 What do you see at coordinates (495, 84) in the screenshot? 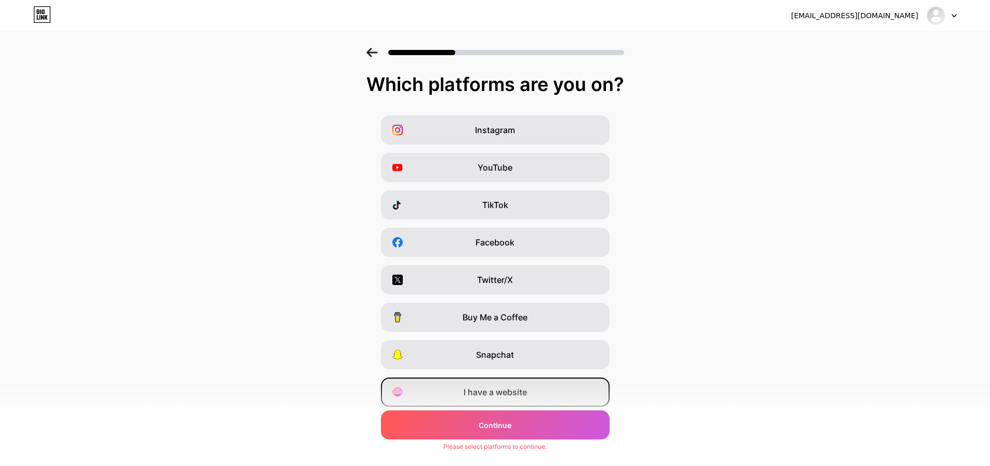
I see `div: Which platforms are you on?` at bounding box center [495, 84].